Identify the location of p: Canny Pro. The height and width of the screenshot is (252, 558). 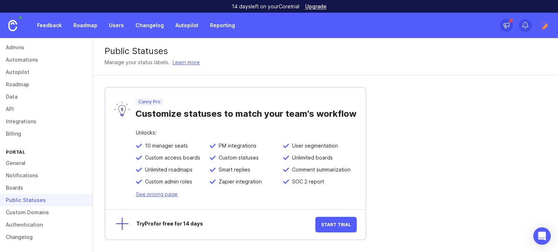
(149, 102).